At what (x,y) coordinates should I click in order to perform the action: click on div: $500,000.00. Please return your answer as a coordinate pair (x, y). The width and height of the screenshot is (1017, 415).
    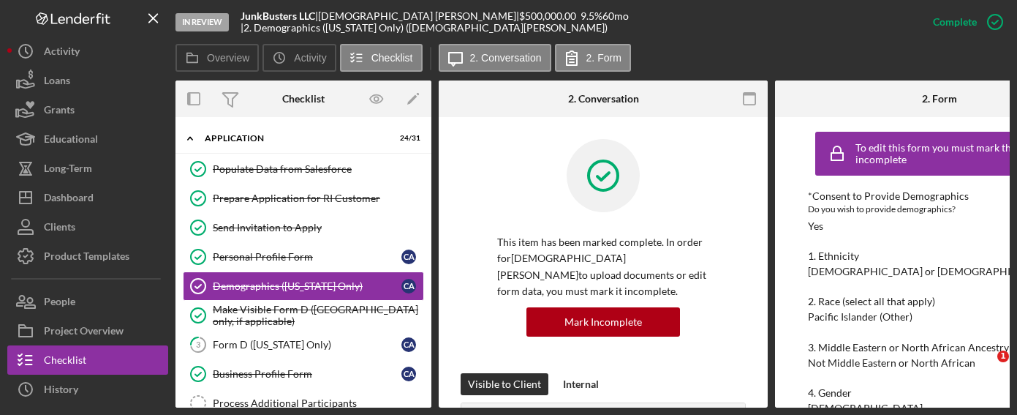
    Looking at the image, I should click on (550, 16).